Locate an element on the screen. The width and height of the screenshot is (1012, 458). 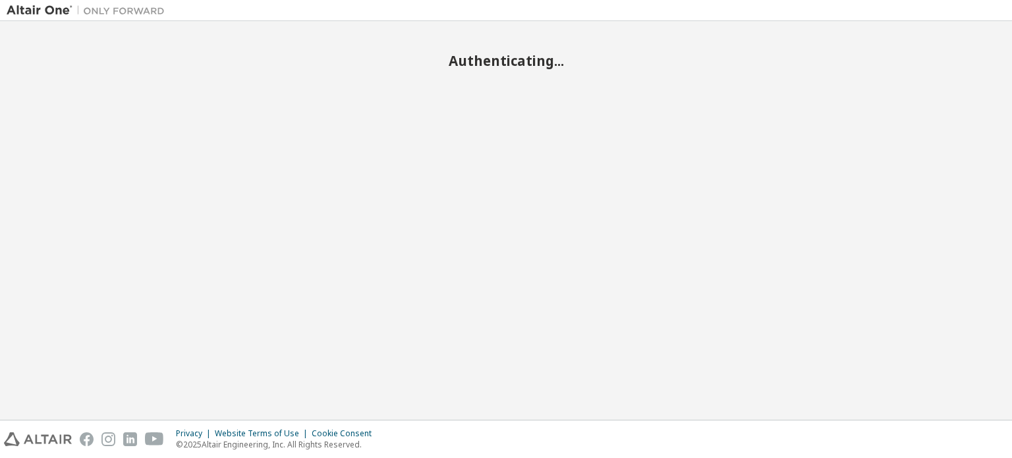
img: instagram.svg is located at coordinates (108, 439).